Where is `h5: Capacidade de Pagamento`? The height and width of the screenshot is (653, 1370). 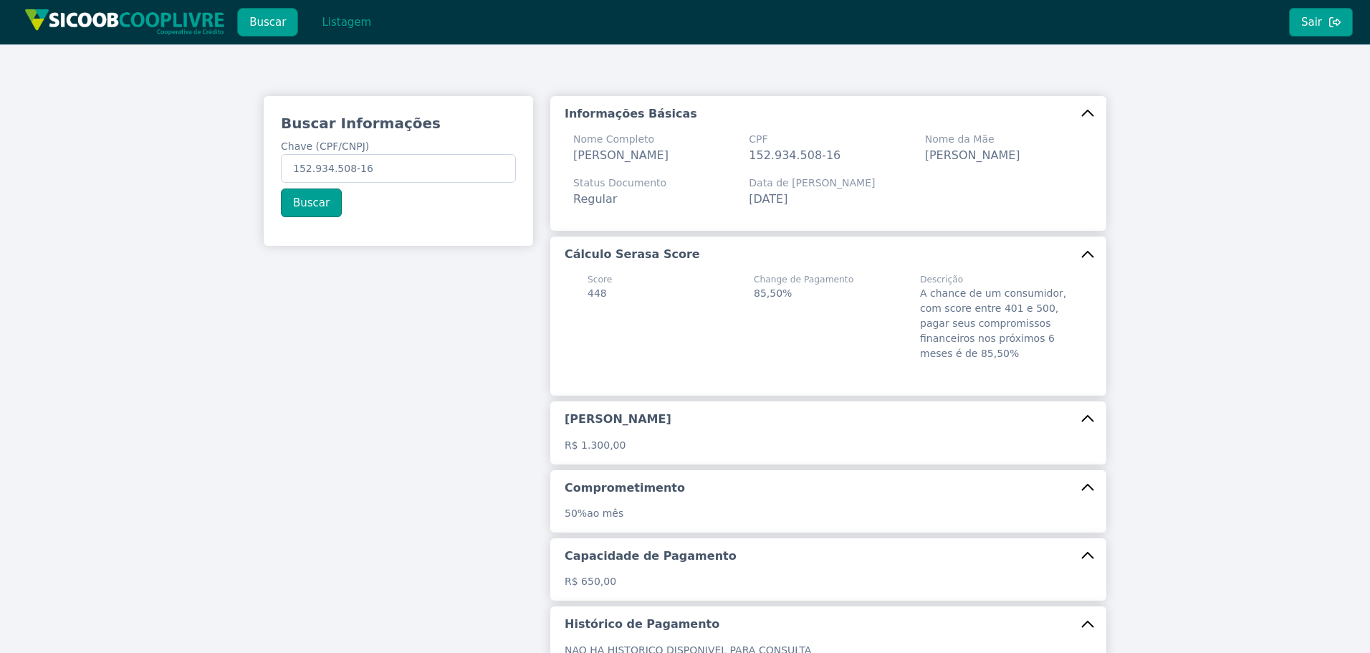
h5: Capacidade de Pagamento is located at coordinates (651, 556).